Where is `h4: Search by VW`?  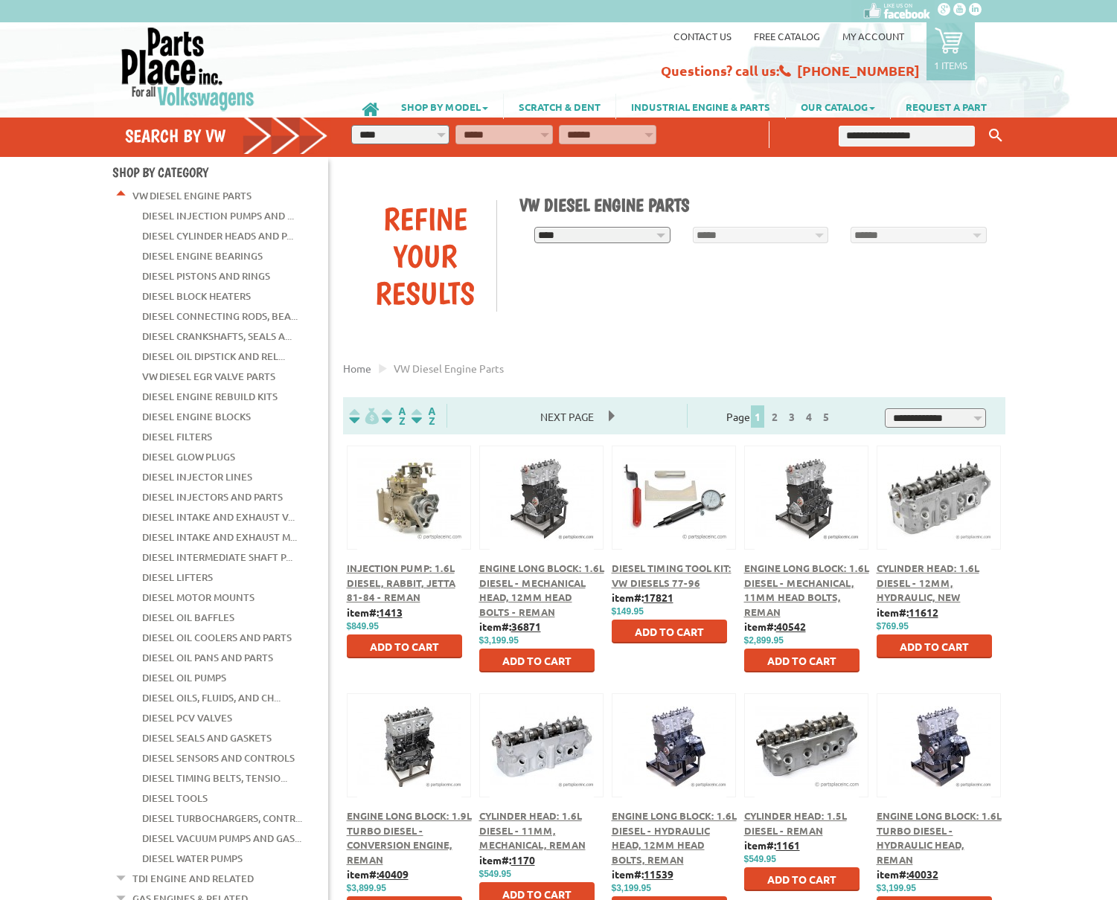 h4: Search by VW is located at coordinates (227, 135).